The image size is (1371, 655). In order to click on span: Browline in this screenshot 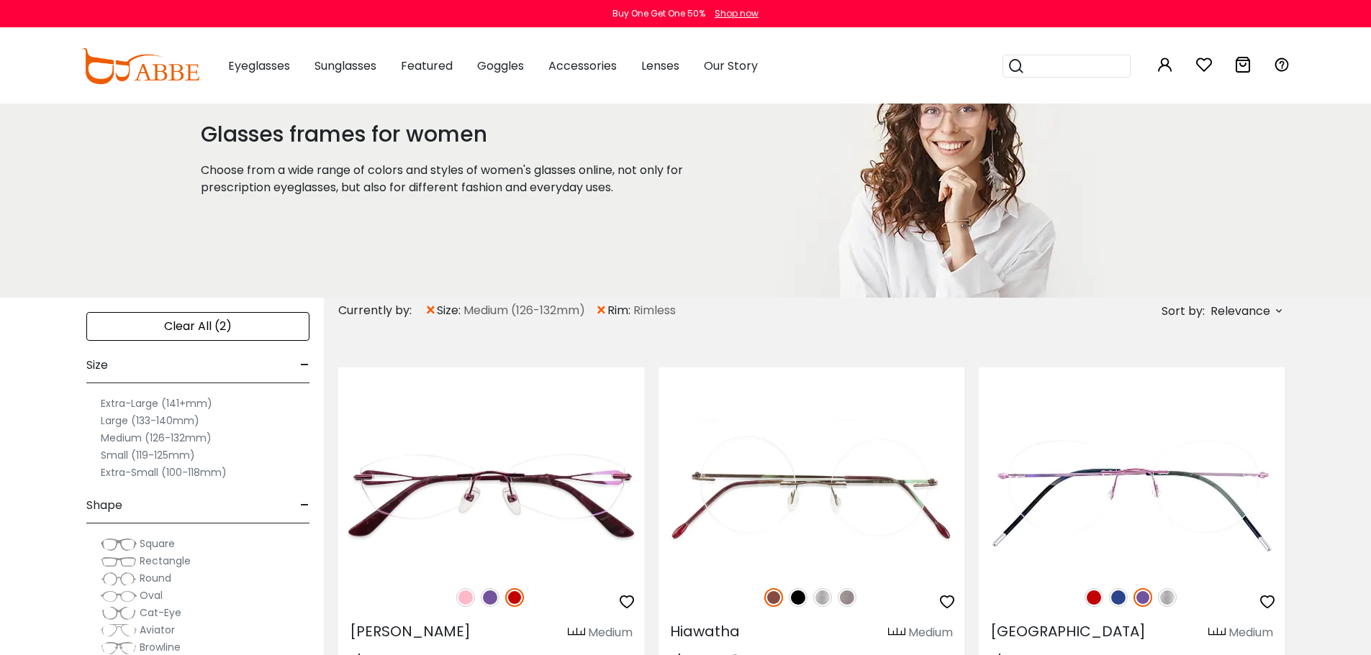, I will do `click(160, 647)`.